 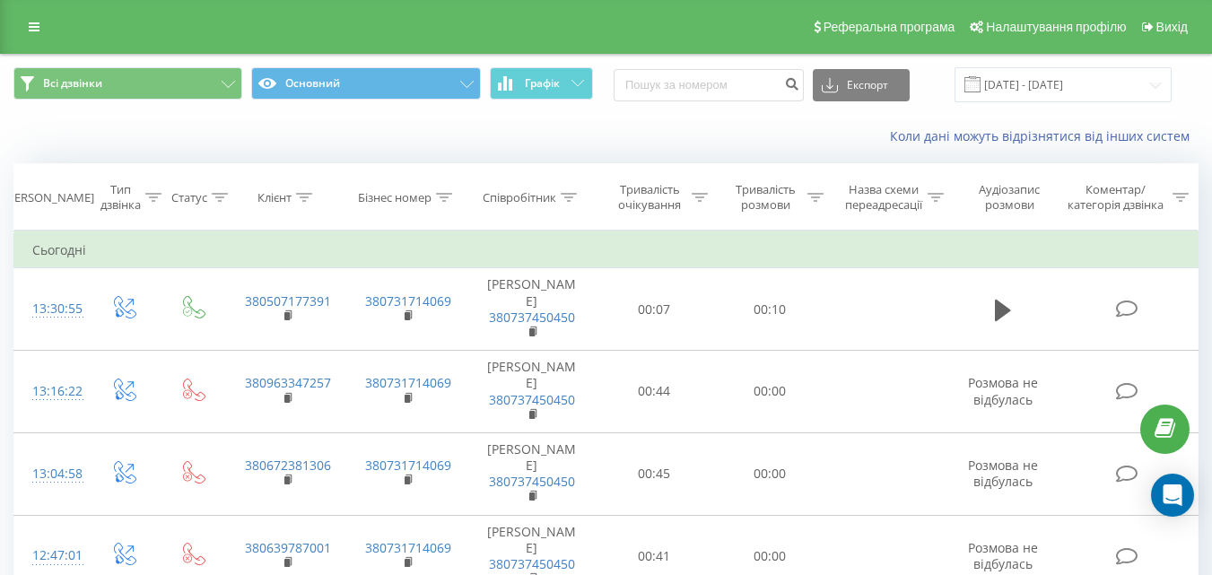 What do you see at coordinates (1172, 27) in the screenshot?
I see `span: Вихід` at bounding box center [1172, 27].